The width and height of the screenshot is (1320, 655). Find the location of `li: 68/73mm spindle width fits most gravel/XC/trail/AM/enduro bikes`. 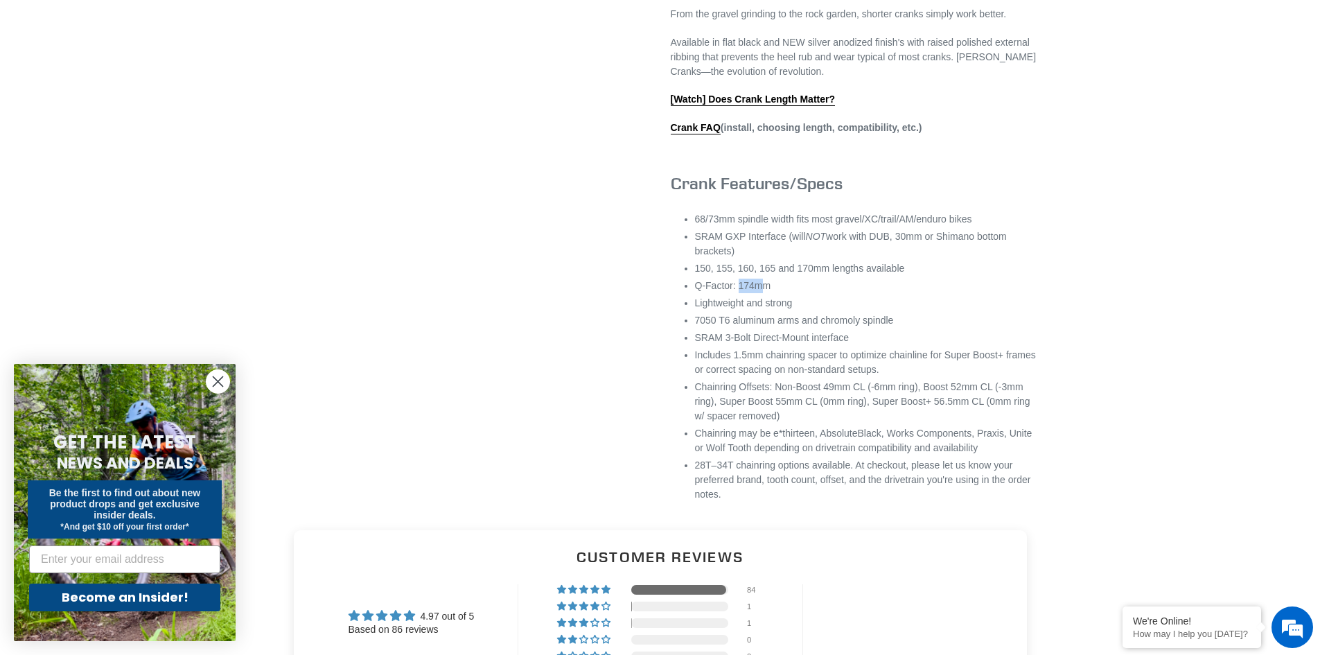

li: 68/73mm spindle width fits most gravel/XC/trail/AM/enduro bikes is located at coordinates (866, 219).